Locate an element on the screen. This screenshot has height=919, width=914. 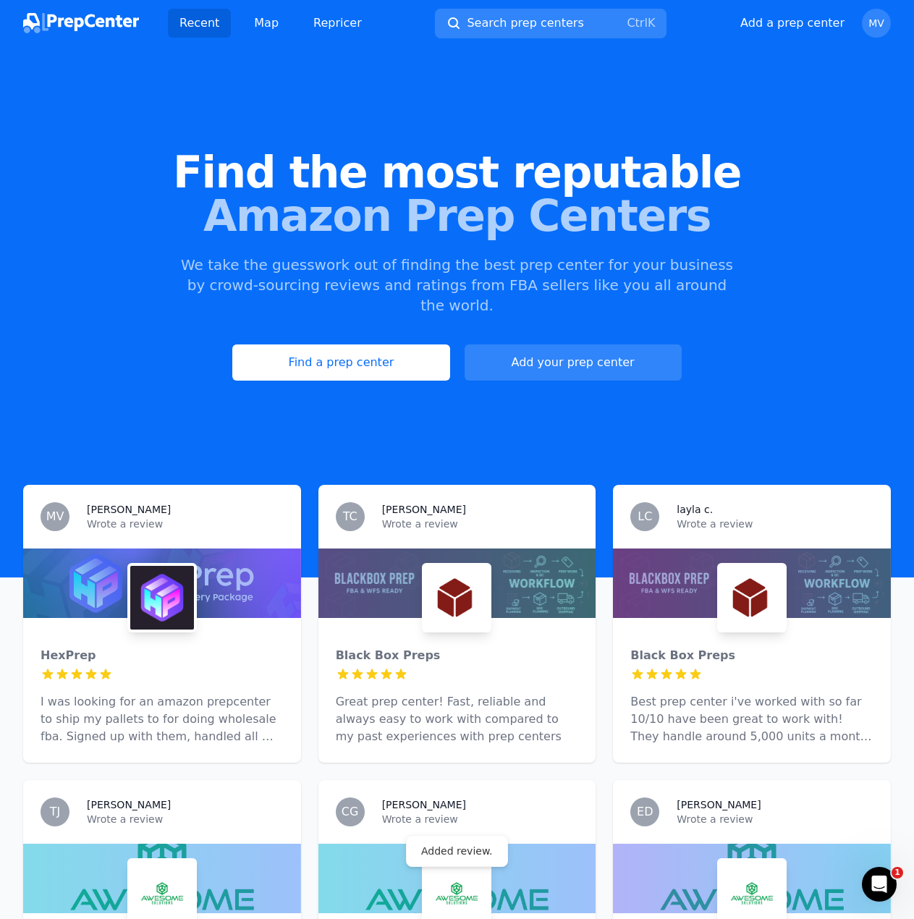
button: Search prep centersCtrlK is located at coordinates (551, 23).